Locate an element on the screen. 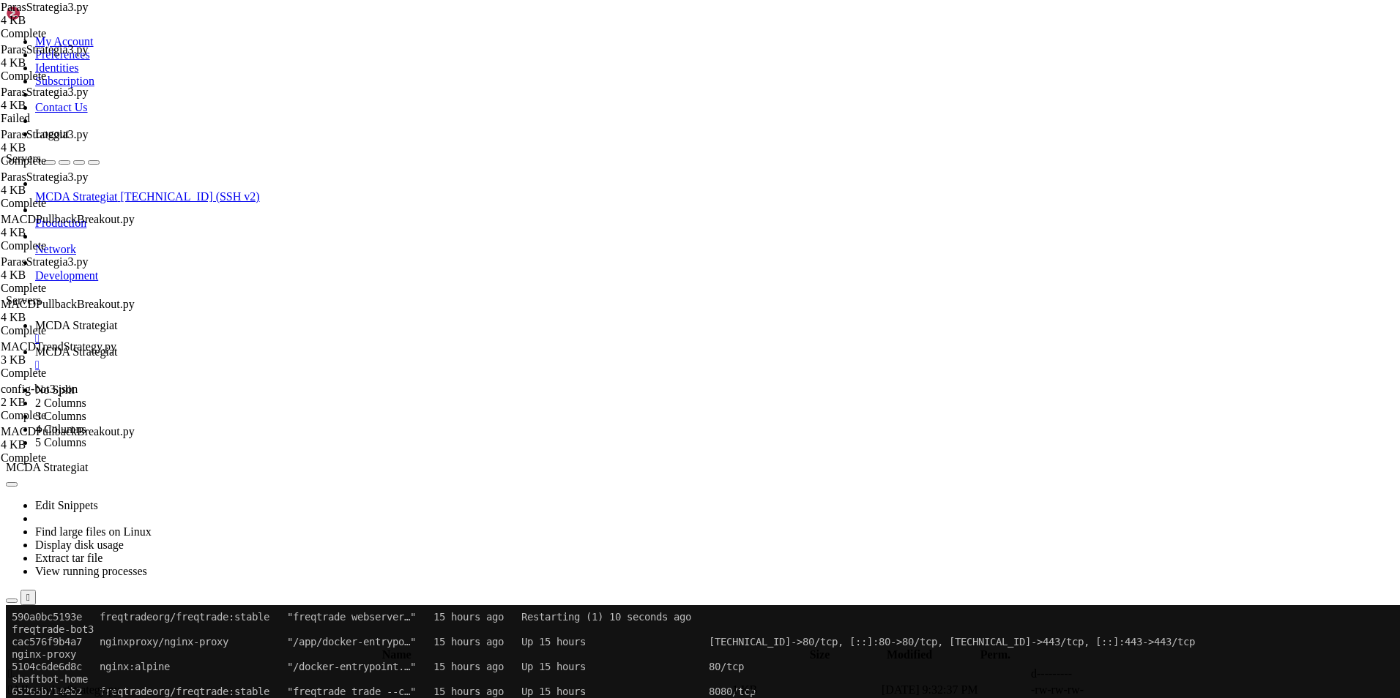 This screenshot has height=698, width=1400. span: 5104c6de6d8c nginx:alpine "/docker-entrypoint.…" 16 hours ago Up 16 hours 80/tcp is located at coordinates (372, 410).